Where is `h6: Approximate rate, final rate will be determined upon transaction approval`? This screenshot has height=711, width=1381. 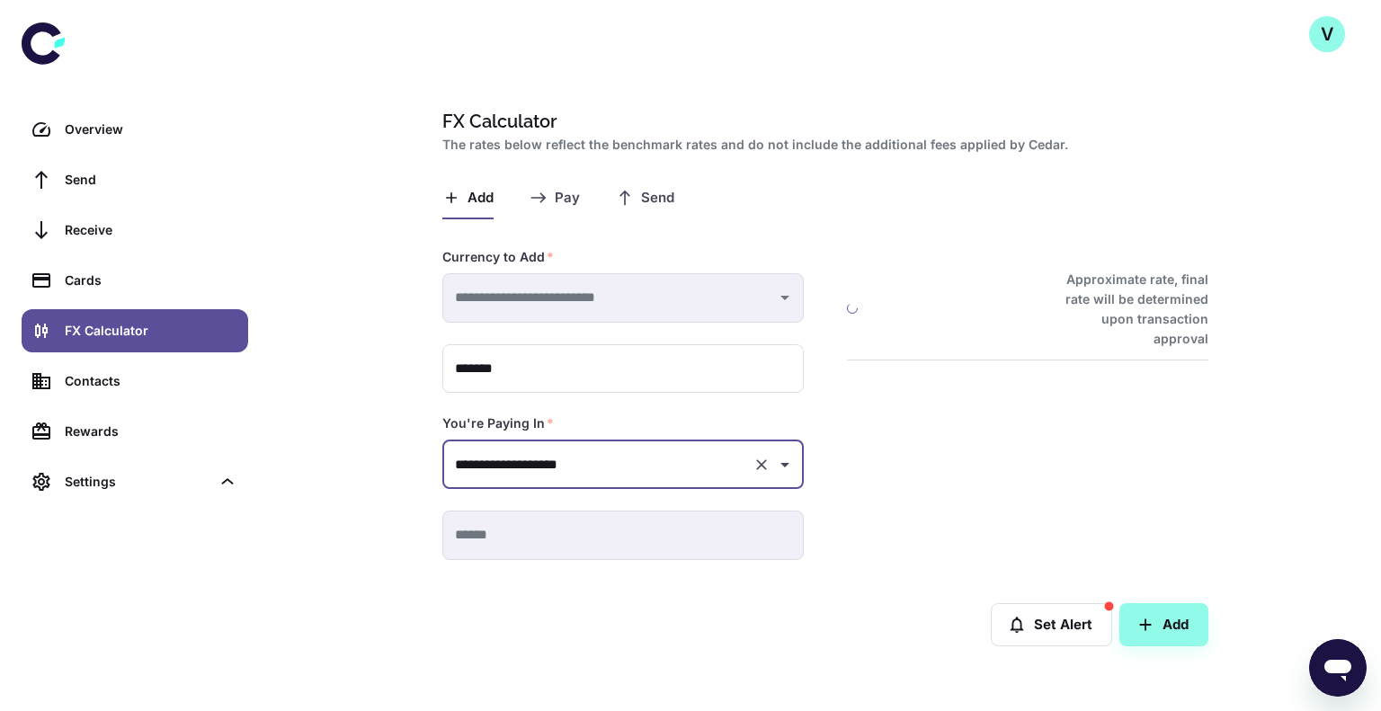
h6: Approximate rate, final rate will be determined upon transaction approval is located at coordinates (1126, 309).